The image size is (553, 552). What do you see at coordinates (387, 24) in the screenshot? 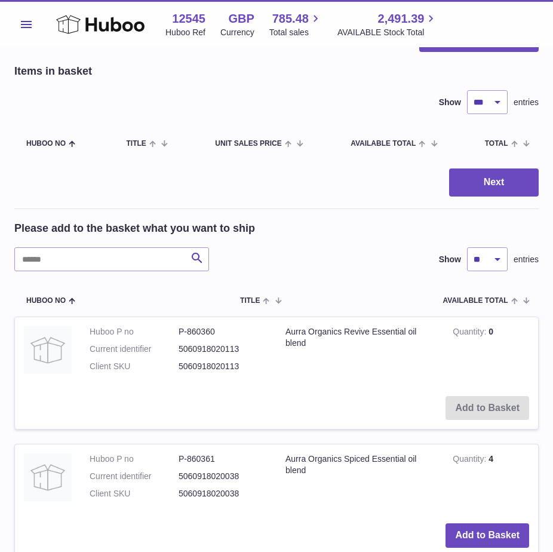
I see `a: 2,491.39 AVAILABLE Stock Total` at bounding box center [387, 24].